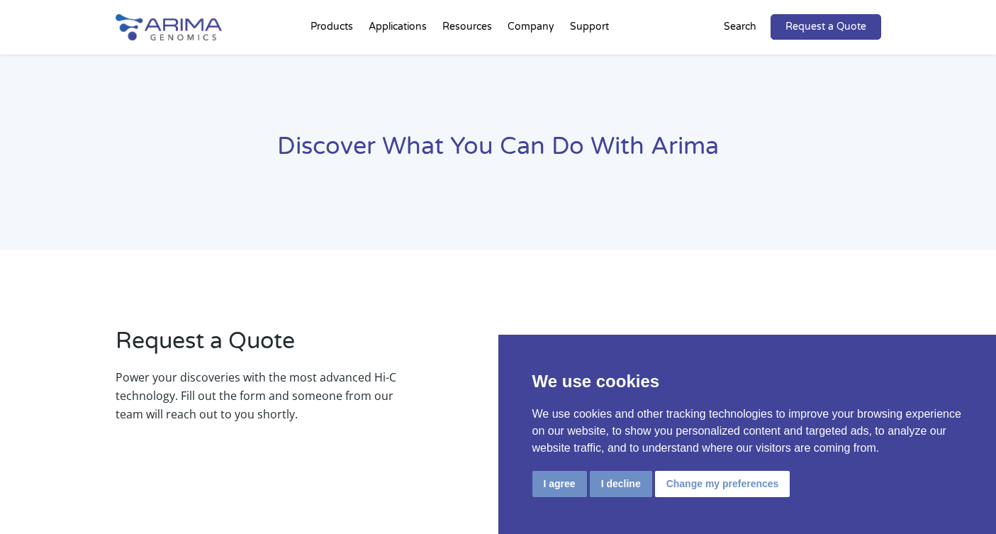  I want to click on p: Power your discoveries with the most advanced Hi-C technology. Fill out the form and someone from..., so click(256, 396).